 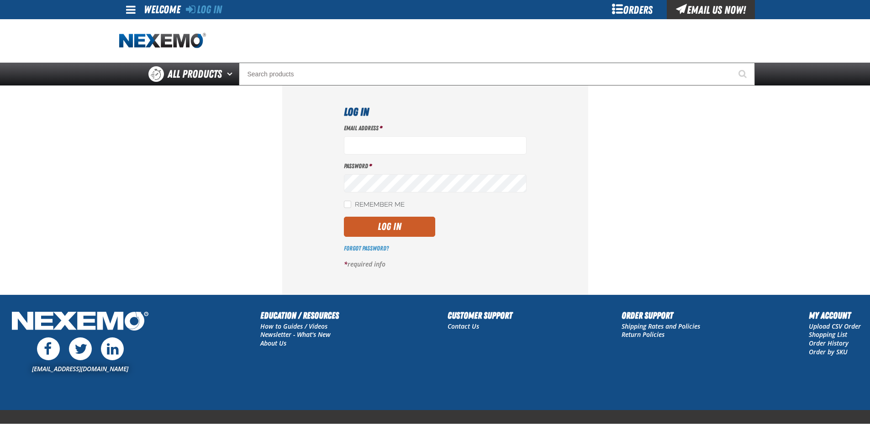 What do you see at coordinates (366, 248) in the screenshot?
I see `a: Forgot Password?` at bounding box center [366, 248].